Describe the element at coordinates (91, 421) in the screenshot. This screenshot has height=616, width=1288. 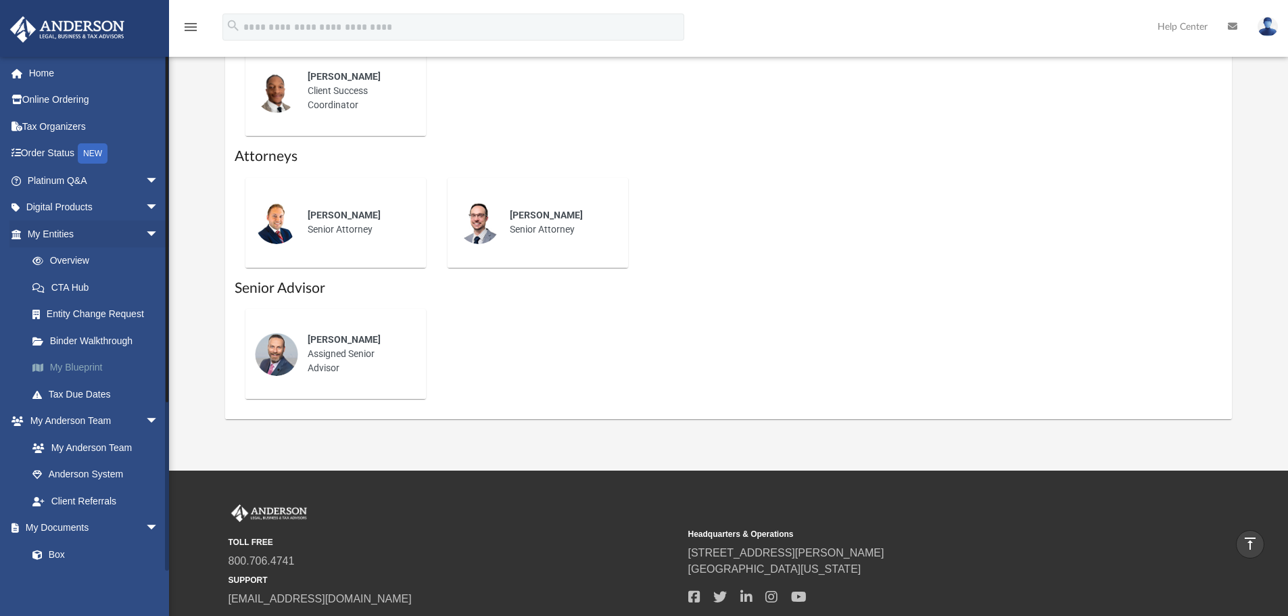
I see `a: My Anderson Teamarrow_drop_down` at that location.